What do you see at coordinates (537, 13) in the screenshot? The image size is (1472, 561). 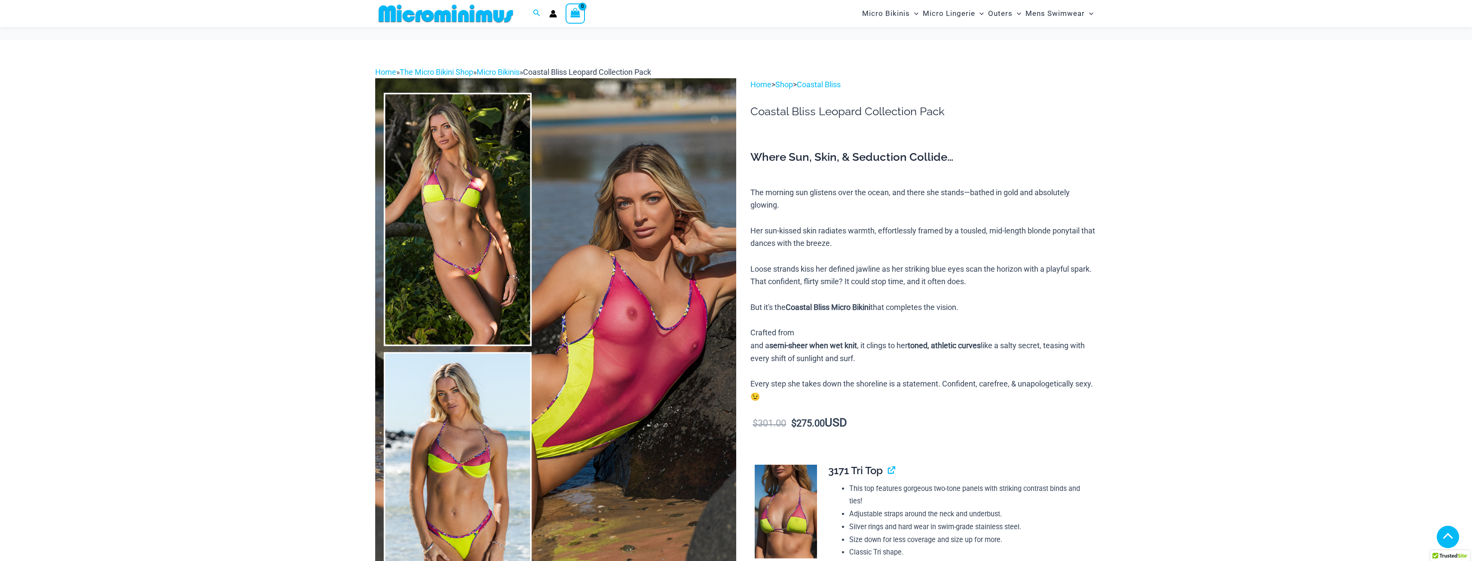 I see `a: Search icon link` at bounding box center [537, 13].